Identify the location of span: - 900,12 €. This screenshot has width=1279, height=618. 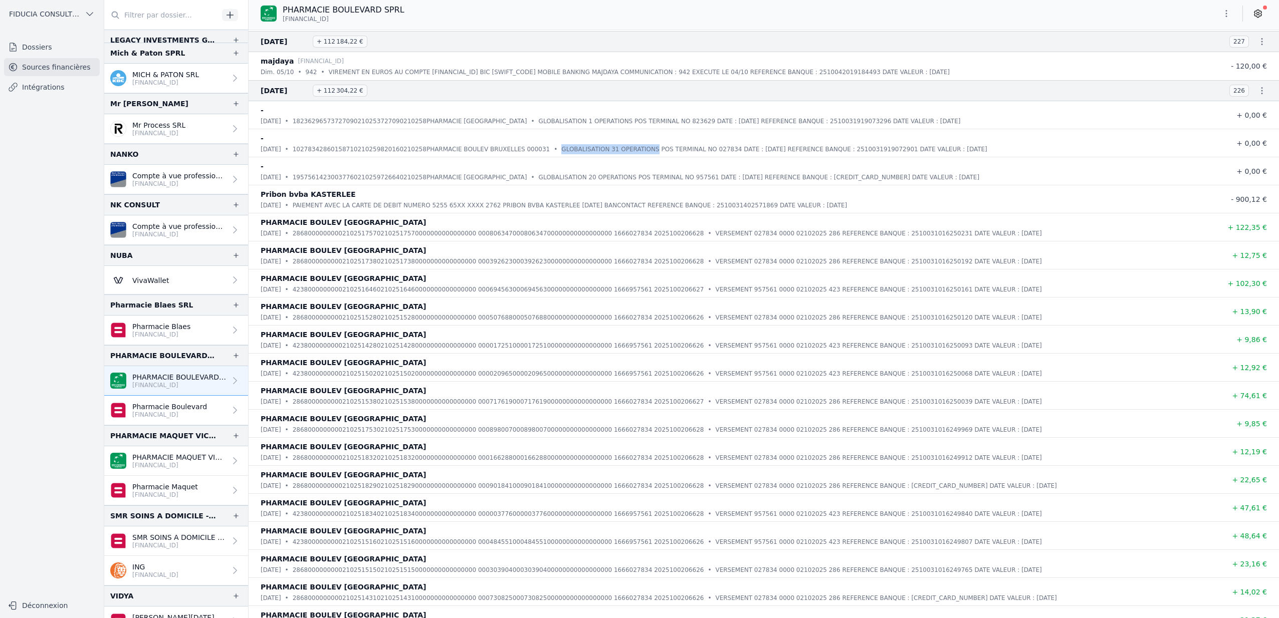
(1249, 199).